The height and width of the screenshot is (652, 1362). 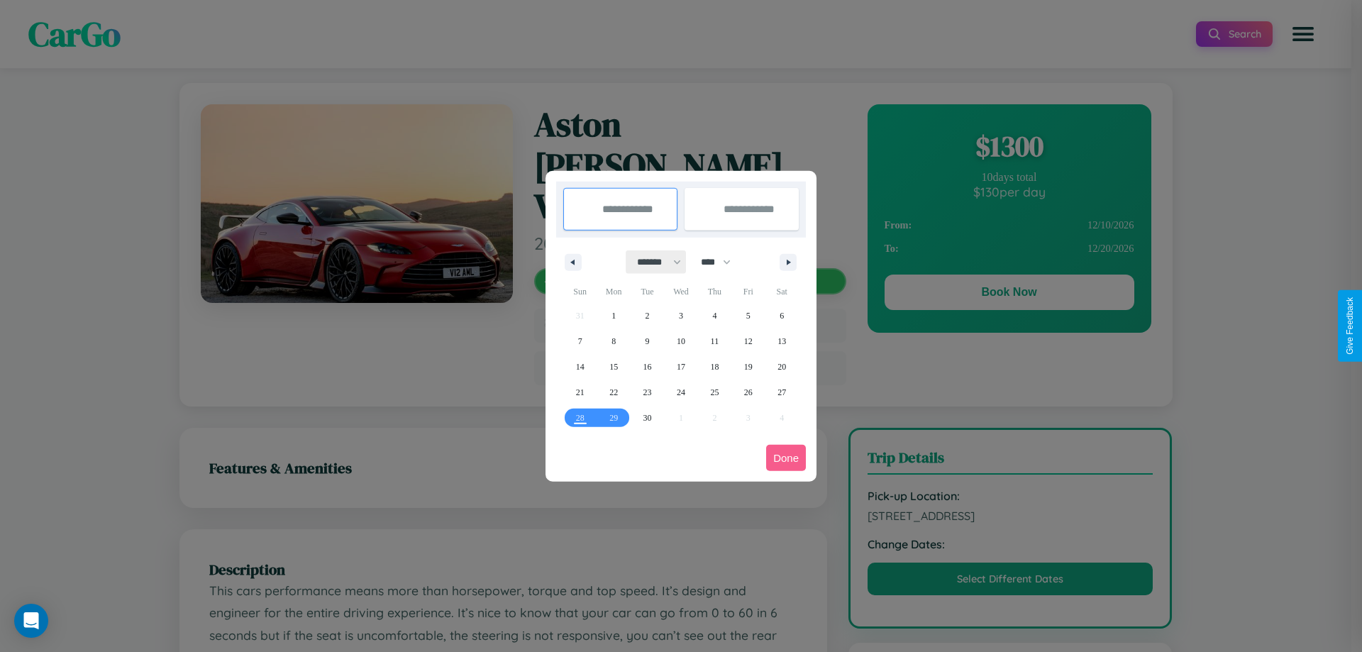 What do you see at coordinates (579, 392) in the screenshot?
I see `button: 21` at bounding box center [579, 392].